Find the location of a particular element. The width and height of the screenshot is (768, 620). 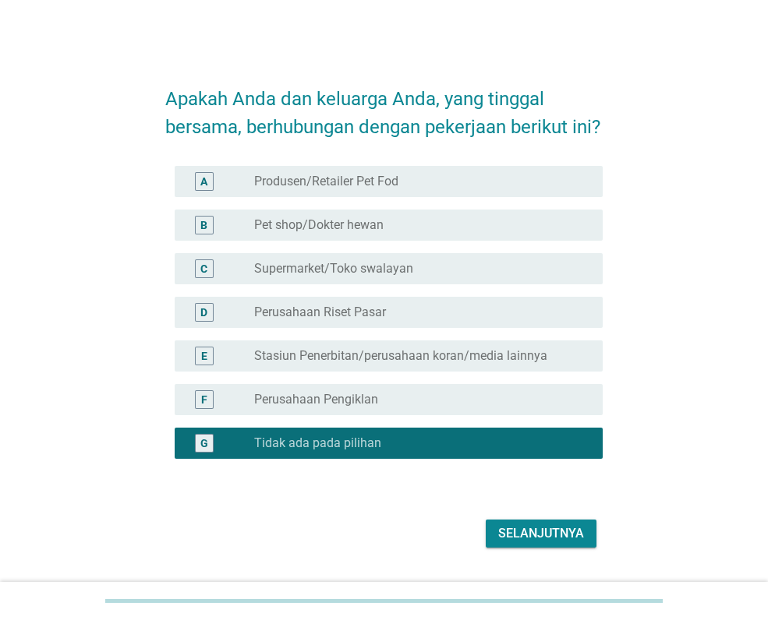

font: B is located at coordinates (203, 224).